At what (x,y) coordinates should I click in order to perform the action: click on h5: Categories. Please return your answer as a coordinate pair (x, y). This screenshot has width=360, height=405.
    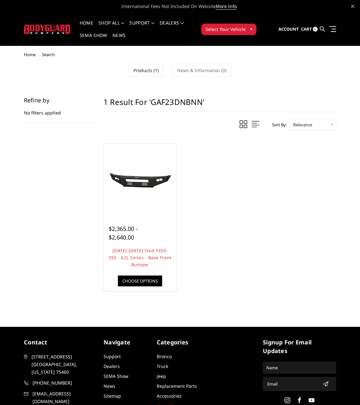
    Looking at the image, I should click on (180, 342).